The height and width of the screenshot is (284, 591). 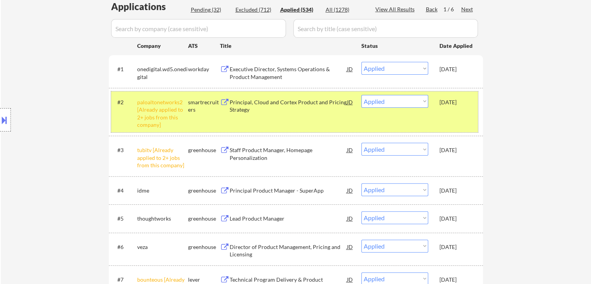 I want to click on input: Search by title (case sensitive), so click(x=385, y=28).